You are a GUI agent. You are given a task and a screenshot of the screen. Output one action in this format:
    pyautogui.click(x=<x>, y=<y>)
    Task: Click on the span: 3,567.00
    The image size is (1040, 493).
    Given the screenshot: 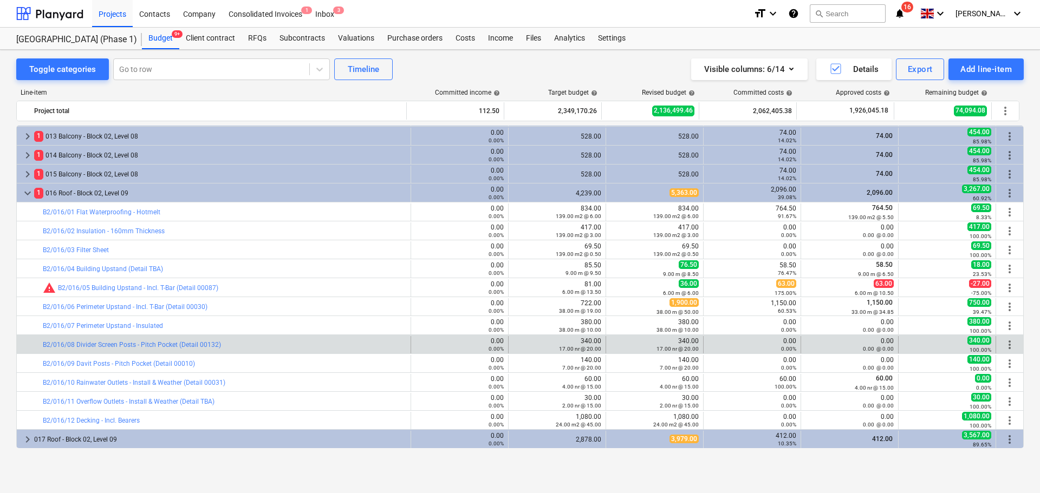 What is the action you would take?
    pyautogui.click(x=976, y=435)
    